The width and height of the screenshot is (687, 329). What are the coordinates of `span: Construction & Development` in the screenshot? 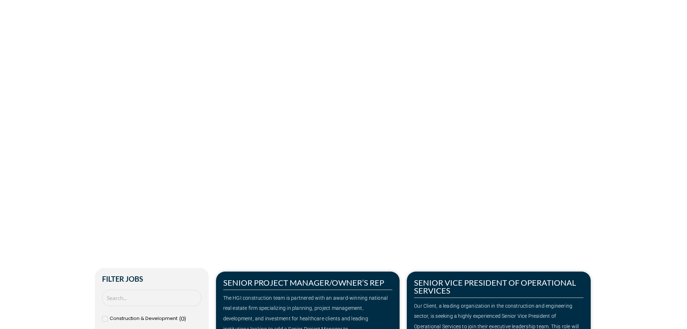 It's located at (144, 318).